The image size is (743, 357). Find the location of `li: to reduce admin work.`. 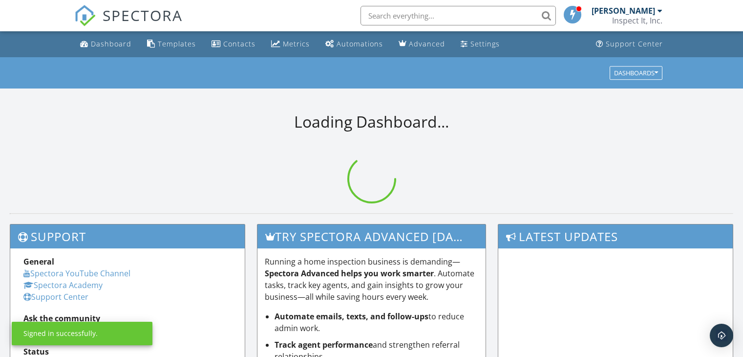

li: to reduce admin work. is located at coordinates (377, 322).